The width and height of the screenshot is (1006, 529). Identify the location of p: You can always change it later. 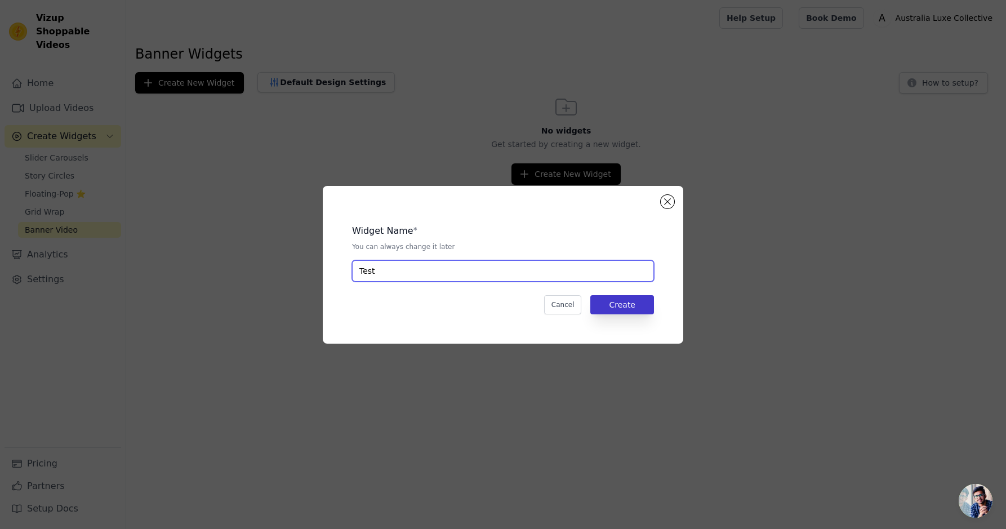
(503, 247).